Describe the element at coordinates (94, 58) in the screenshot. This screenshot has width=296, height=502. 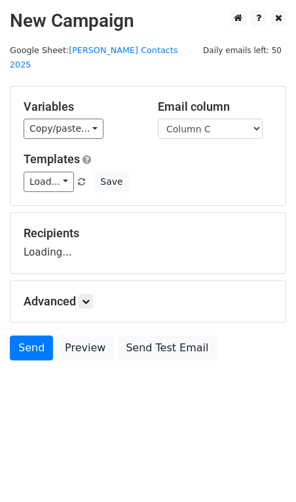
I see `small: Google Sheet:` at that location.